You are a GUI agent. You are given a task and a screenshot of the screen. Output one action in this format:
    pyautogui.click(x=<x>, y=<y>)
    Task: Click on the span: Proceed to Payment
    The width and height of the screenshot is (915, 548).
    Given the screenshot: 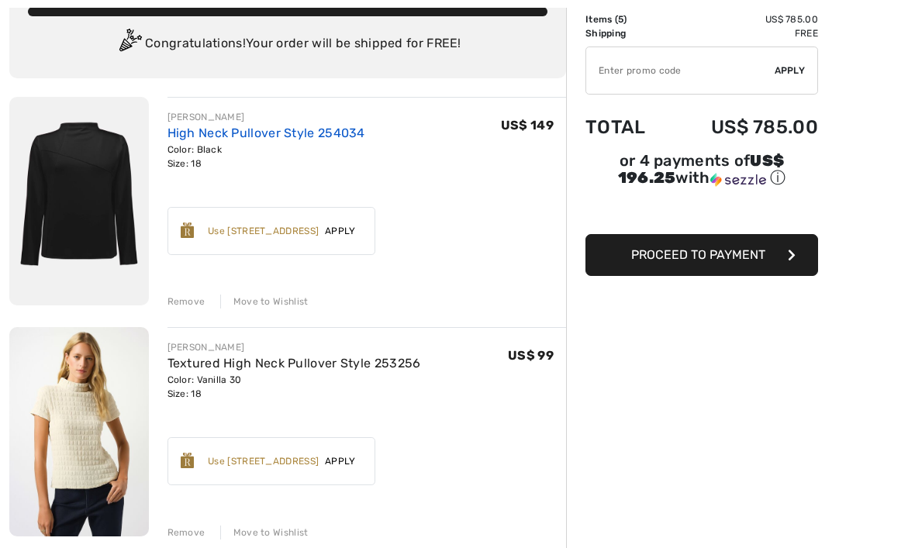 What is the action you would take?
    pyautogui.click(x=698, y=254)
    